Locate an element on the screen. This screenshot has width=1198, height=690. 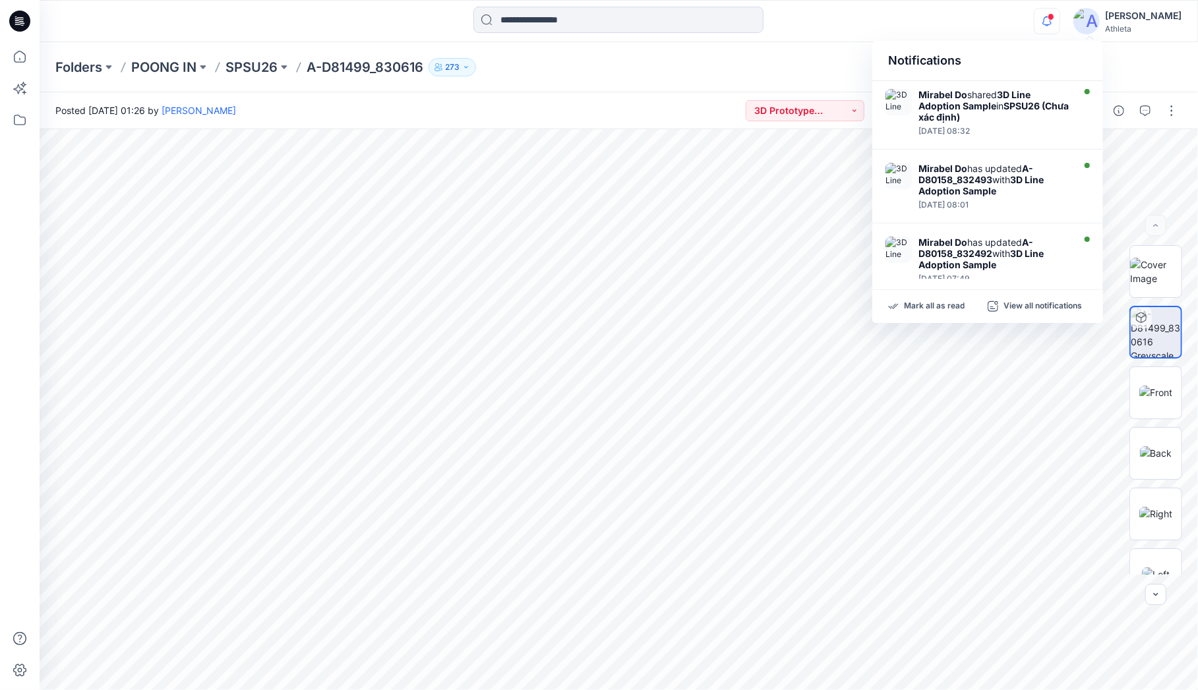
div: Athleta is located at coordinates (1143, 28).